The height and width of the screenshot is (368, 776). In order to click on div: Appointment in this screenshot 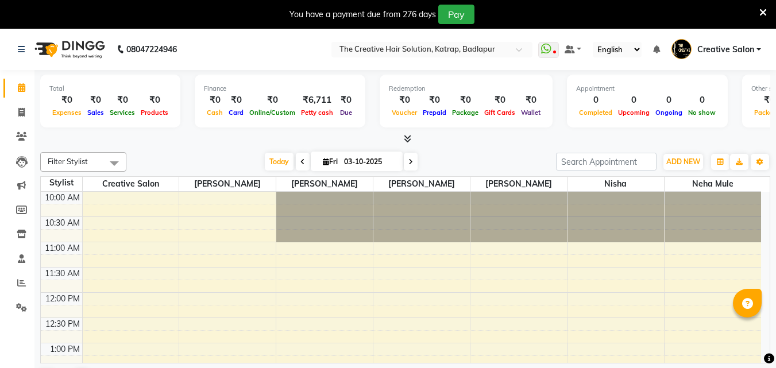, I will do `click(647, 88)`.